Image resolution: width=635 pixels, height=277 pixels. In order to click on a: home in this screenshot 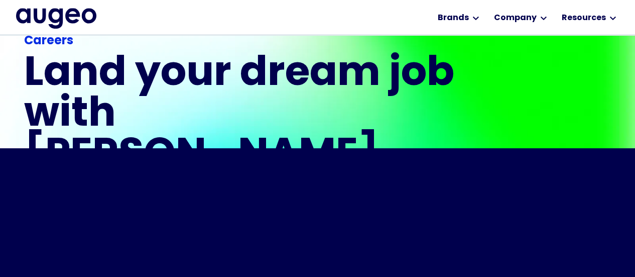, I will do `click(56, 18)`.